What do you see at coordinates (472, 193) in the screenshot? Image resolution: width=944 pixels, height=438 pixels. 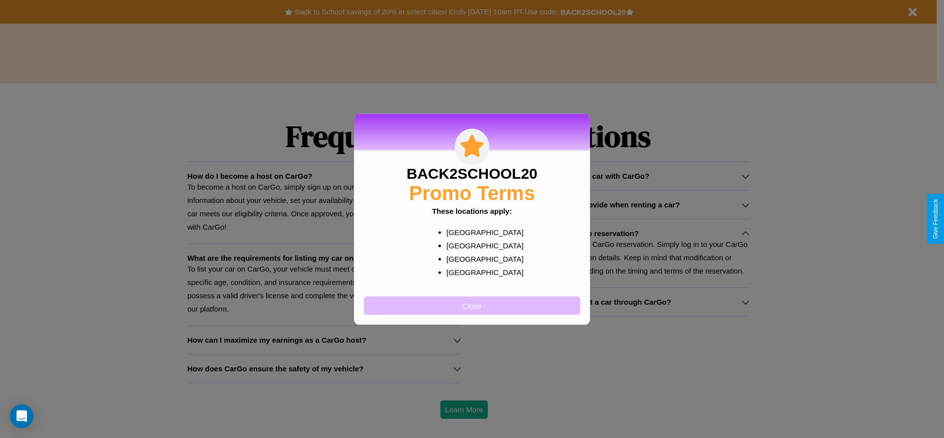 I see `h2: Promo Terms` at bounding box center [472, 193].